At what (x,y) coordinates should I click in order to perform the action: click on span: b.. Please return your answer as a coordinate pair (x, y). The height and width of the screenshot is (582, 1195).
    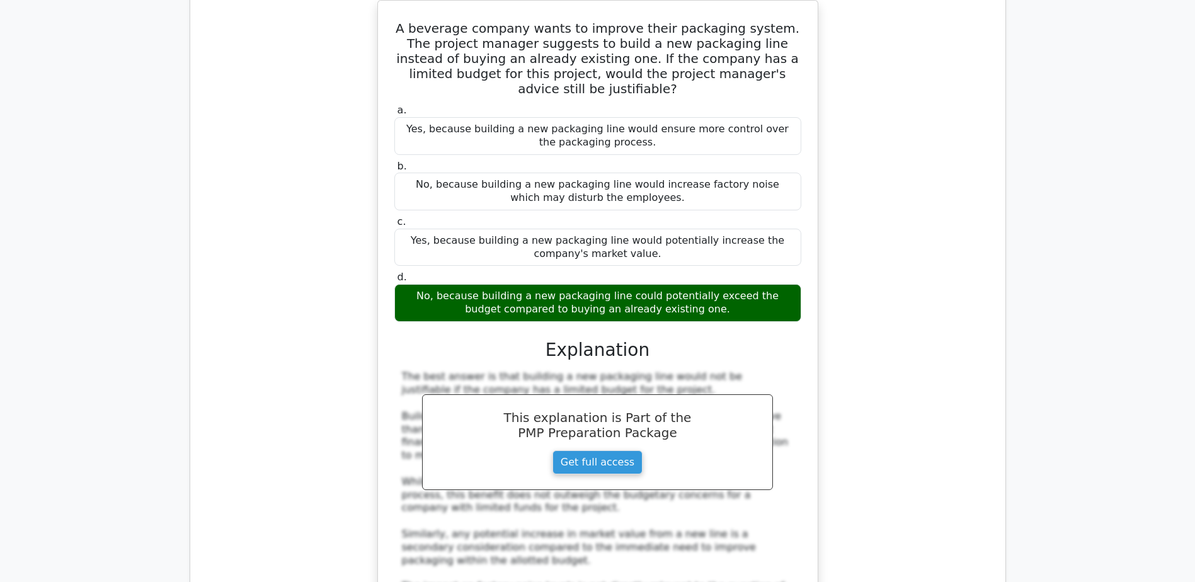
    Looking at the image, I should click on (402, 166).